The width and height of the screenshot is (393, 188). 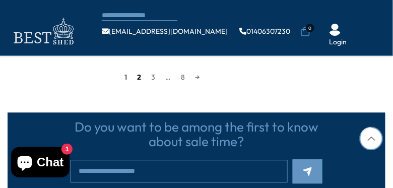 I want to click on img: User Icon, so click(x=335, y=30).